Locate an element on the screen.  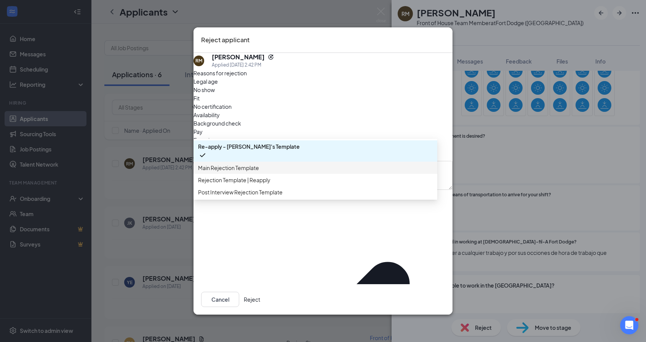
svg: Reapply is located at coordinates (271, 57).